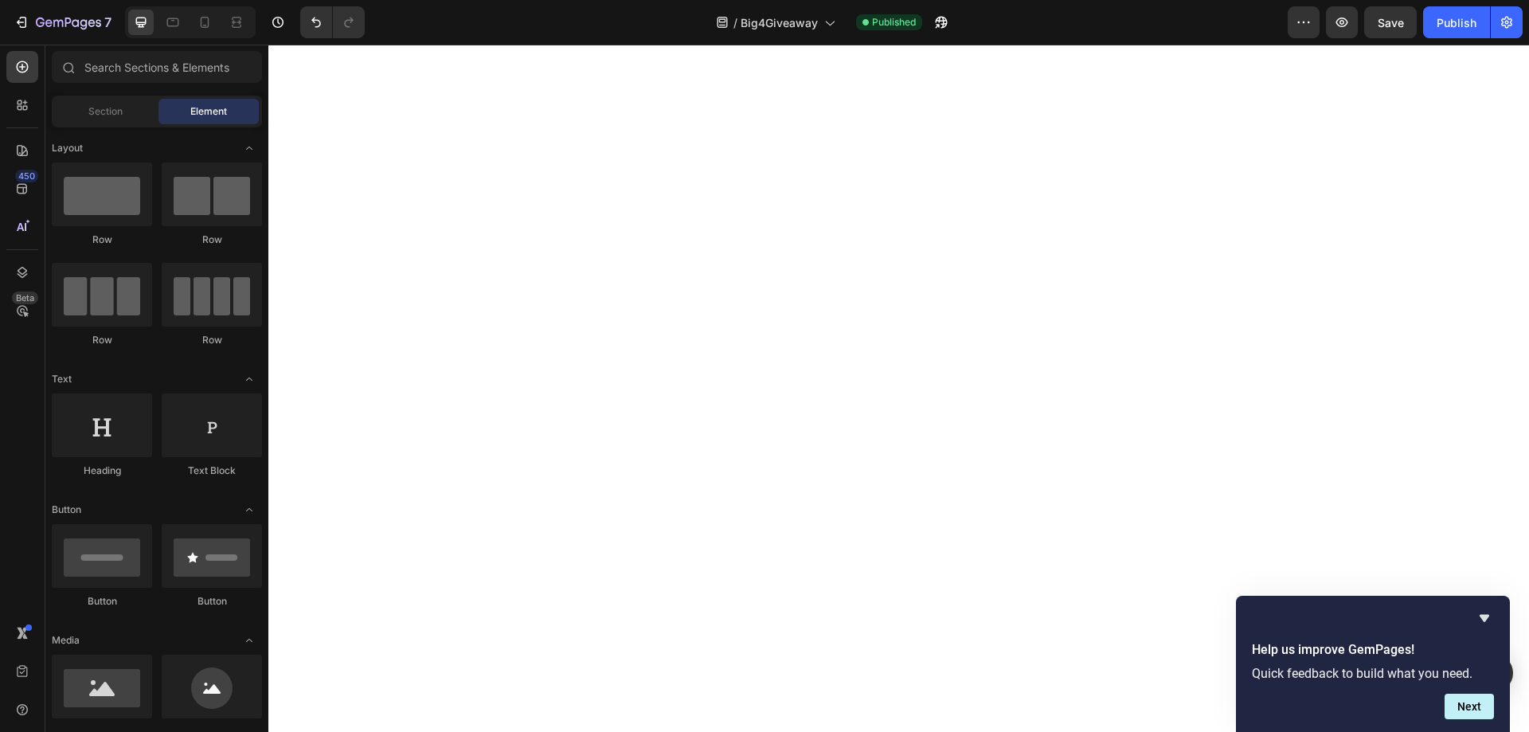 This screenshot has width=1529, height=732. I want to click on div: Beta, so click(25, 298).